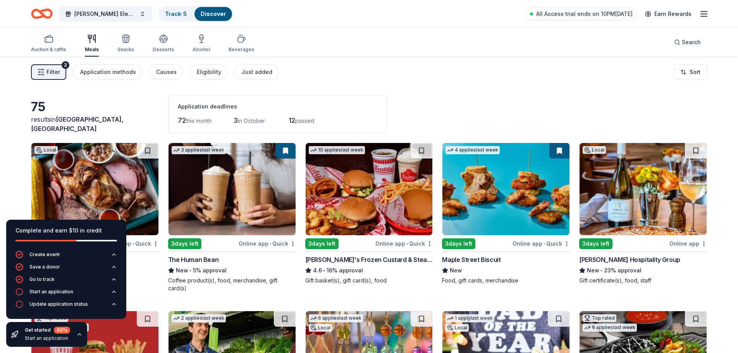  I want to click on span: in October, so click(251, 120).